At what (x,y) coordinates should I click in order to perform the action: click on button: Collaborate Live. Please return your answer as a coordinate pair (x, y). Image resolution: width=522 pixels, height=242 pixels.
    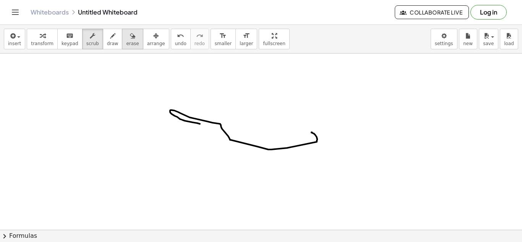
    Looking at the image, I should click on (432, 12).